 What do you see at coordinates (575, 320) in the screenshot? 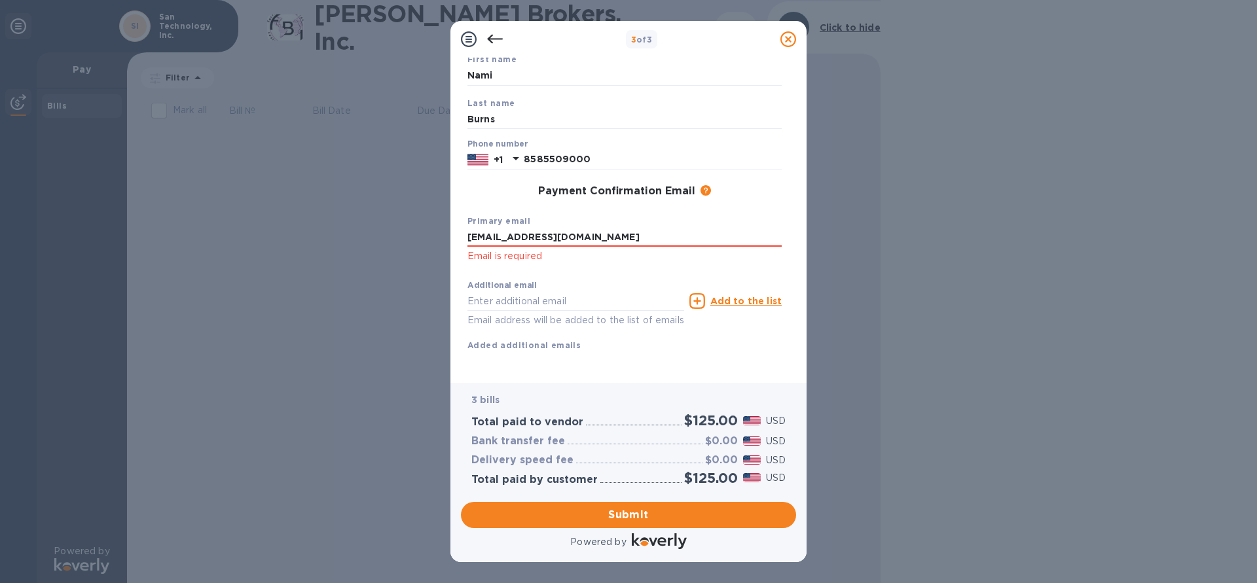
I see `p: Email address will be added to the list of emails` at bounding box center [575, 320].